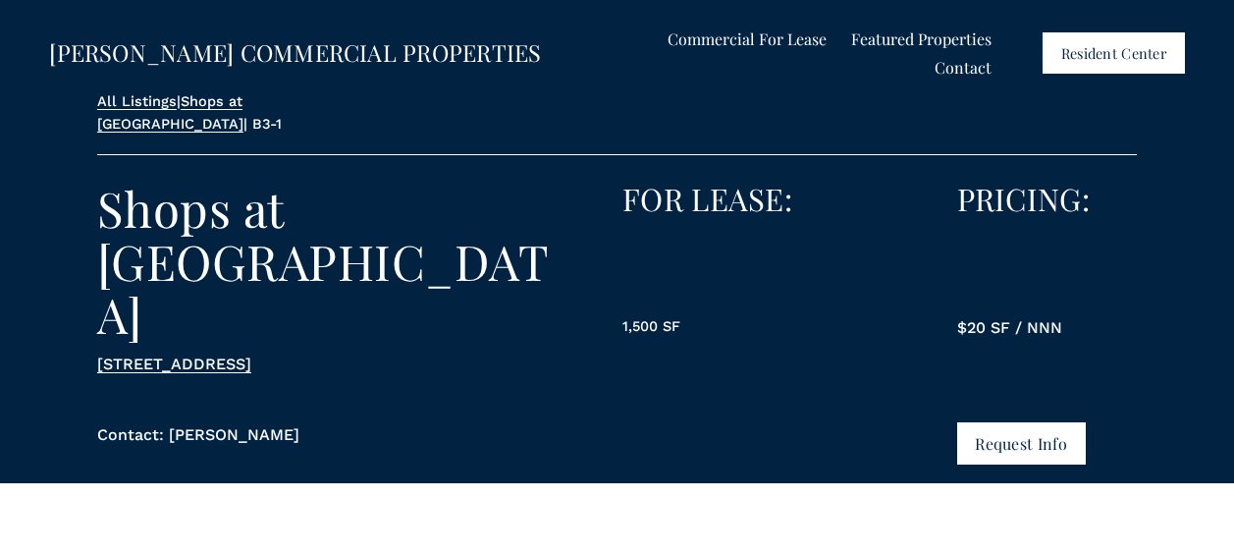 This screenshot has height=554, width=1234. Describe the element at coordinates (1021, 443) in the screenshot. I see `button: Request Info` at that location.